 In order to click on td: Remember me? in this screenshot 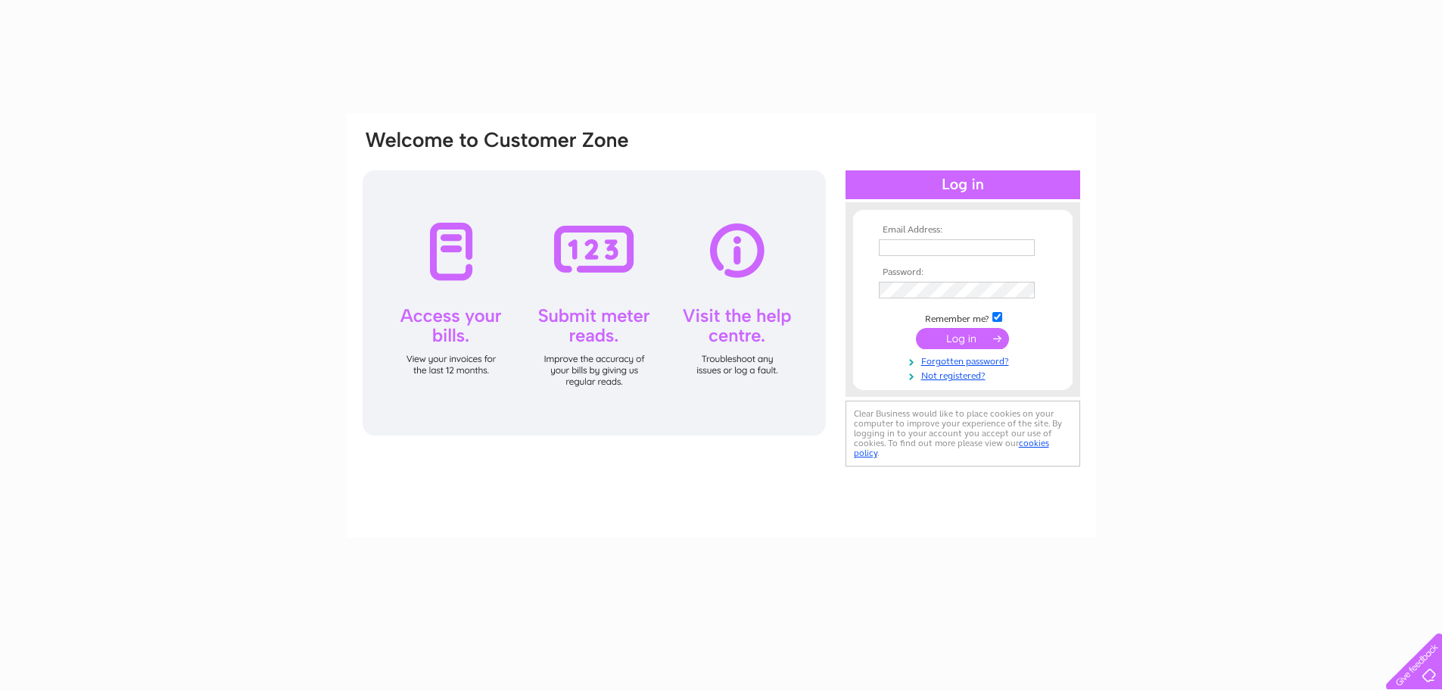, I will do `click(963, 317)`.